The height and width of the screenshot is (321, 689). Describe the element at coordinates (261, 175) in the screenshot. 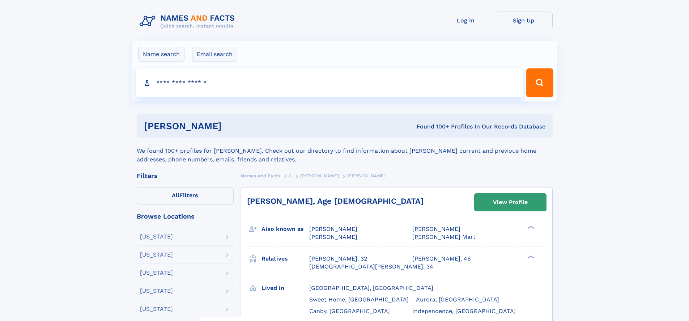

I see `a: Names and Facts` at that location.